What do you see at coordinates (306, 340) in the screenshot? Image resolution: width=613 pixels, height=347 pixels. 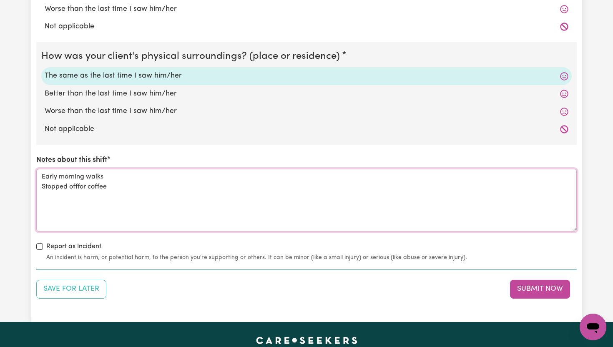 I see `a: Careseekers home page` at bounding box center [306, 340].